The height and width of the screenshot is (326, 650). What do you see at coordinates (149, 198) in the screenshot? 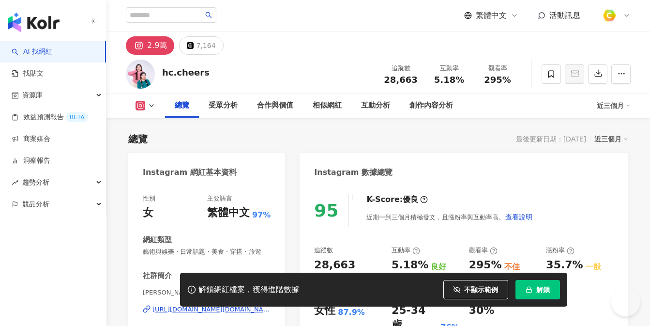
I see `div: 性別` at bounding box center [149, 198].